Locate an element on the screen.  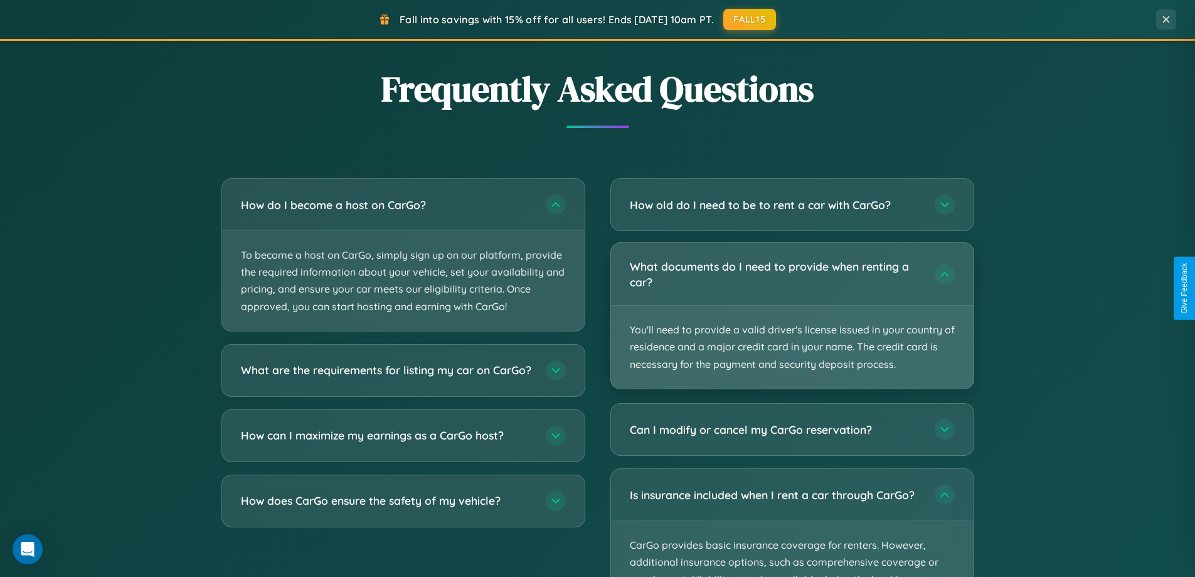
h3: Can I modify or cancel my CarGo reservation? is located at coordinates (776, 429).